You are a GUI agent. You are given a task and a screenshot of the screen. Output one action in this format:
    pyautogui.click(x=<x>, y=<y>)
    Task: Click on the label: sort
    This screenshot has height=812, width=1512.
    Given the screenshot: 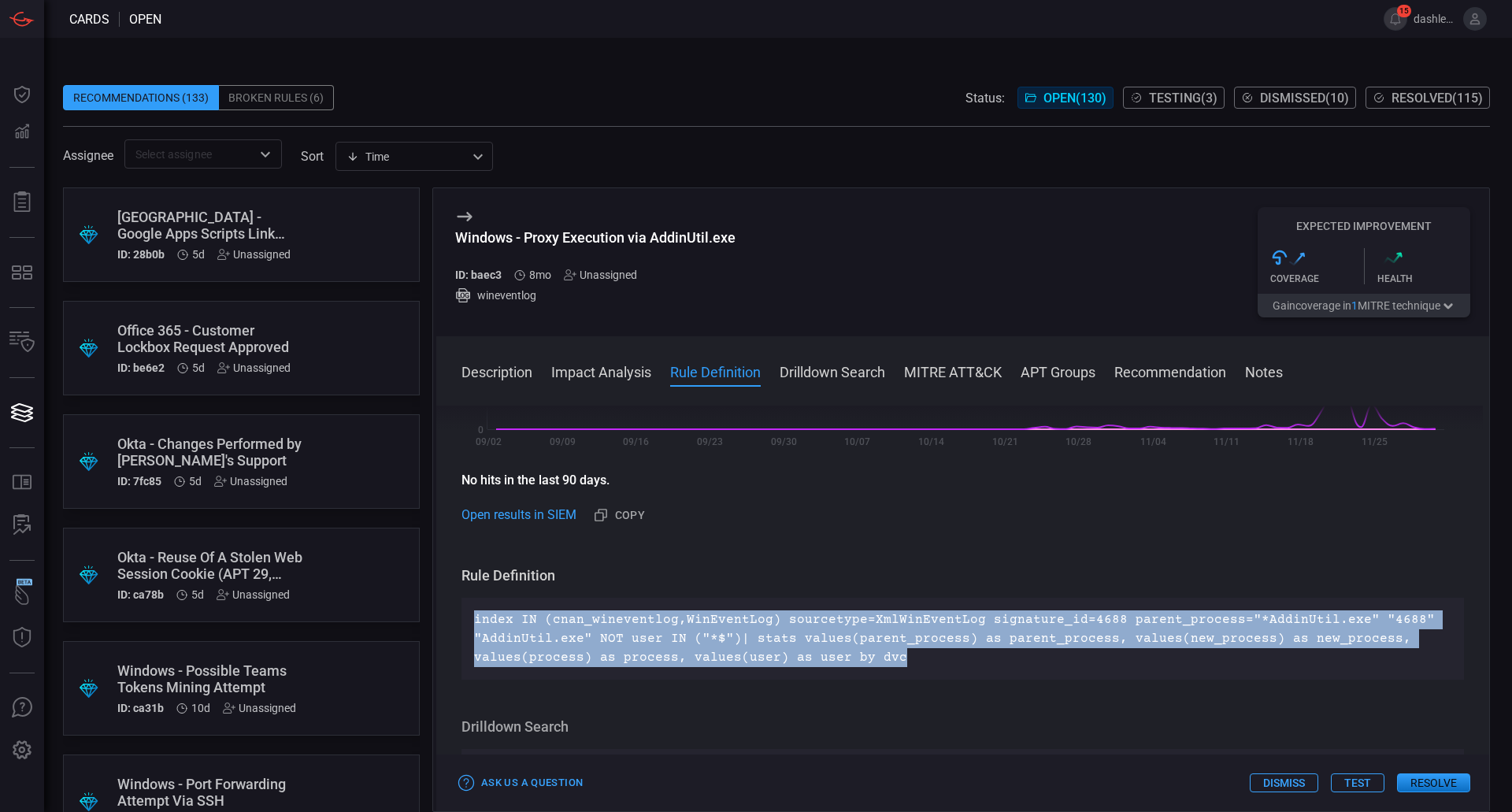 What is the action you would take?
    pyautogui.click(x=312, y=156)
    